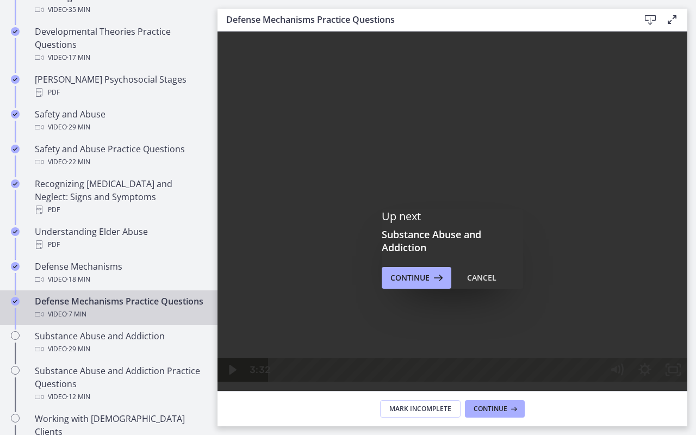  Describe the element at coordinates (120, 238) in the screenshot. I see `div: Understanding Elder Abuse` at that location.